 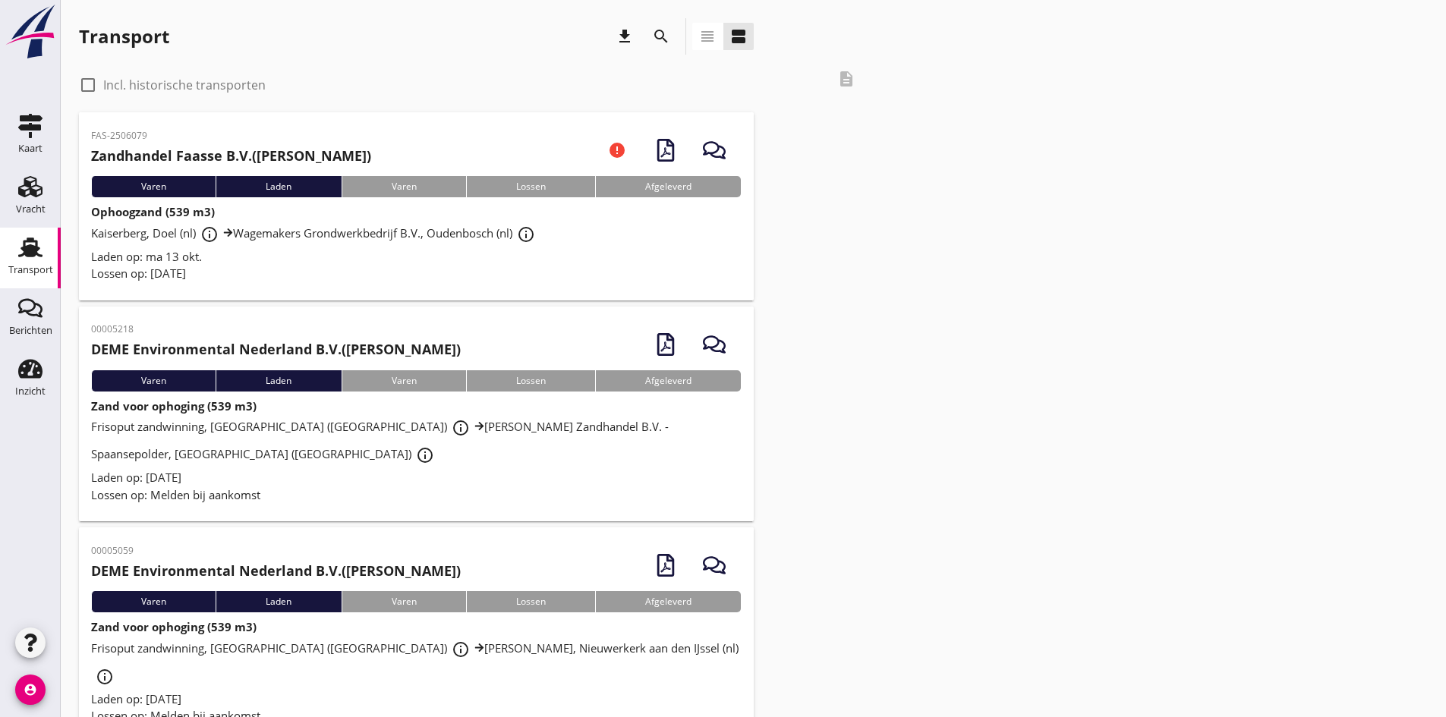 What do you see at coordinates (276, 551) in the screenshot?
I see `p: 00005059` at bounding box center [276, 551].